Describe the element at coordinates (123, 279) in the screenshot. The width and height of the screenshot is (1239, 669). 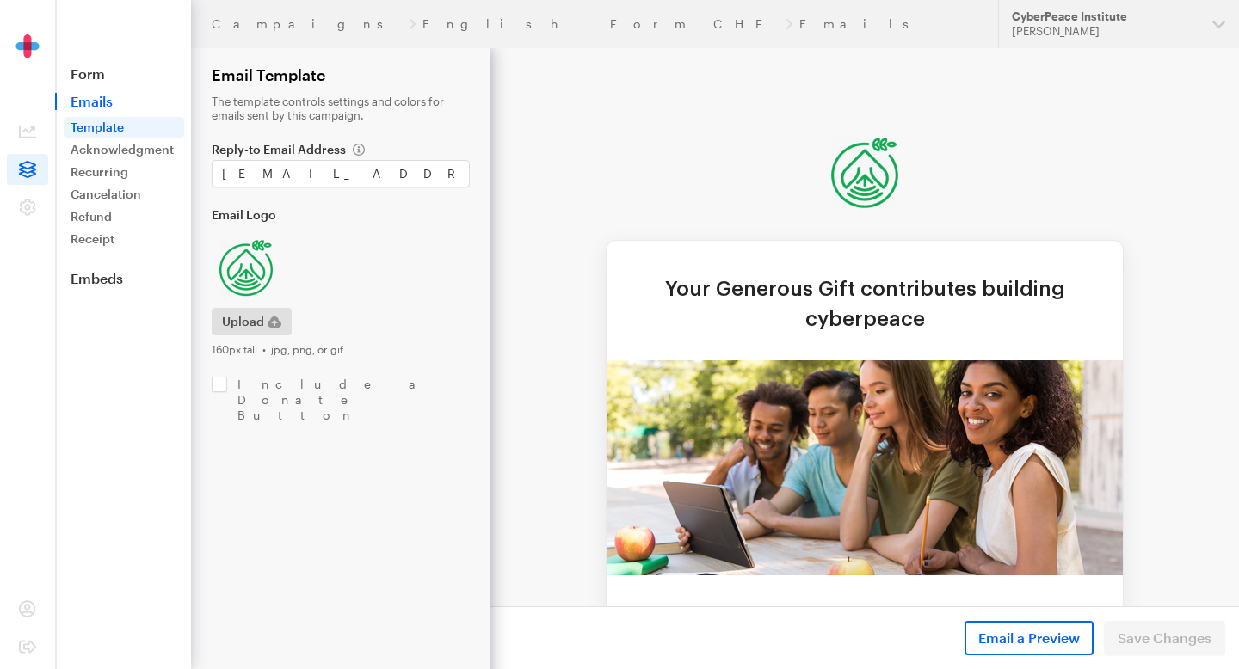
I see `a: Embeds` at that location.